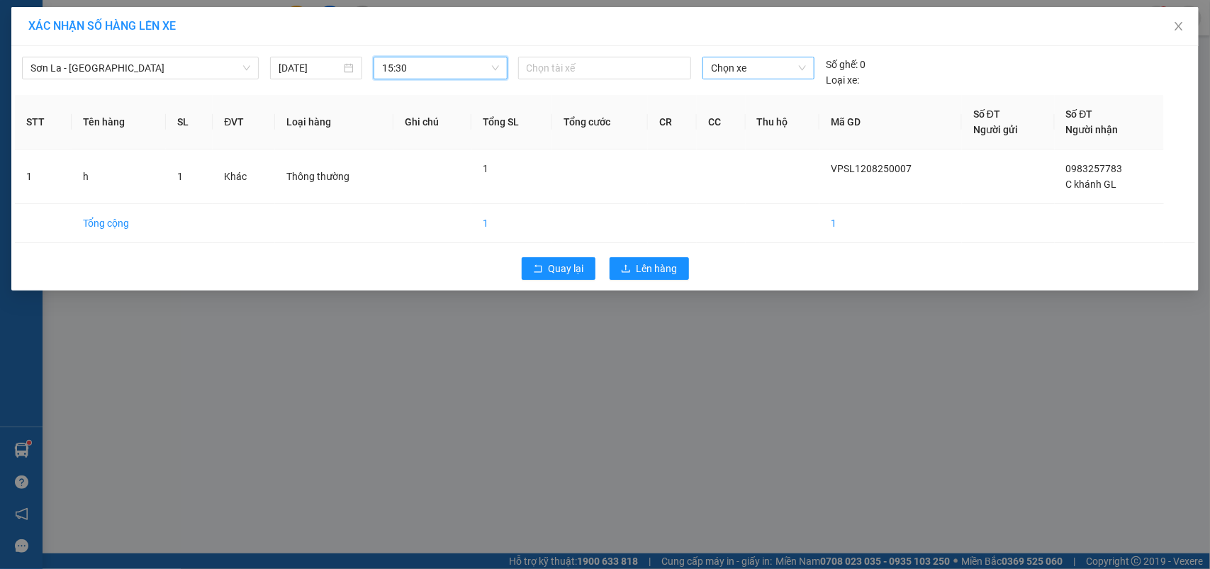 Image resolution: width=1210 pixels, height=569 pixels. I want to click on span: Số ghế:, so click(841, 64).